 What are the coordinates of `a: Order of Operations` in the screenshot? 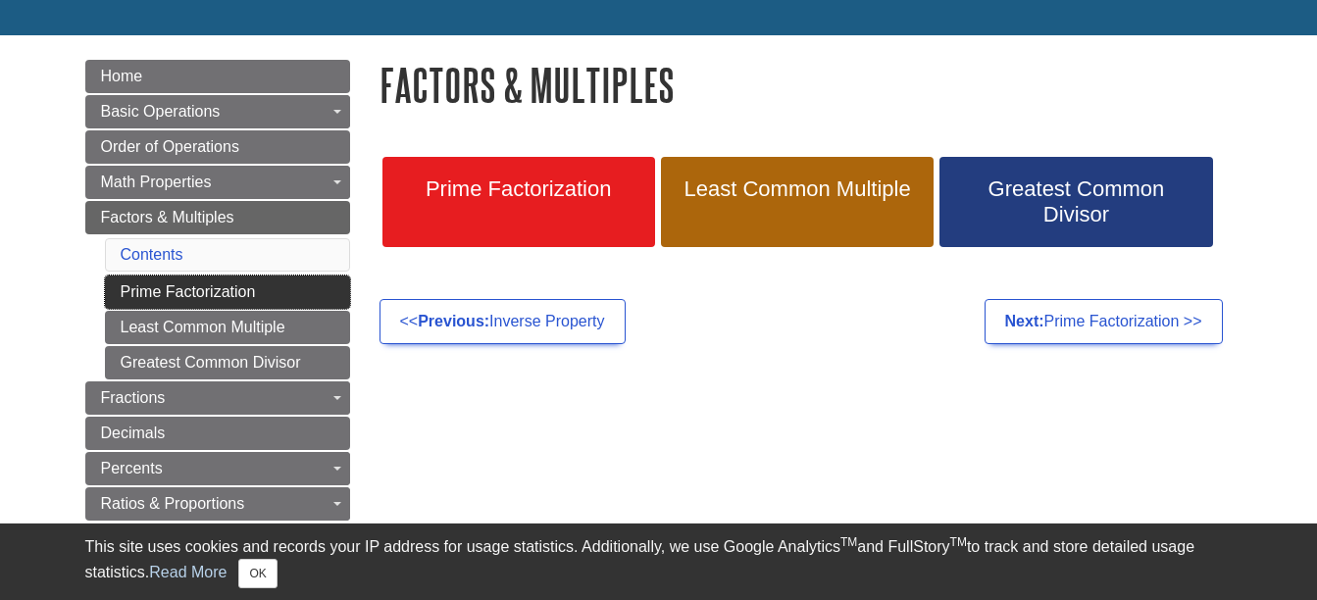 It's located at (218, 147).